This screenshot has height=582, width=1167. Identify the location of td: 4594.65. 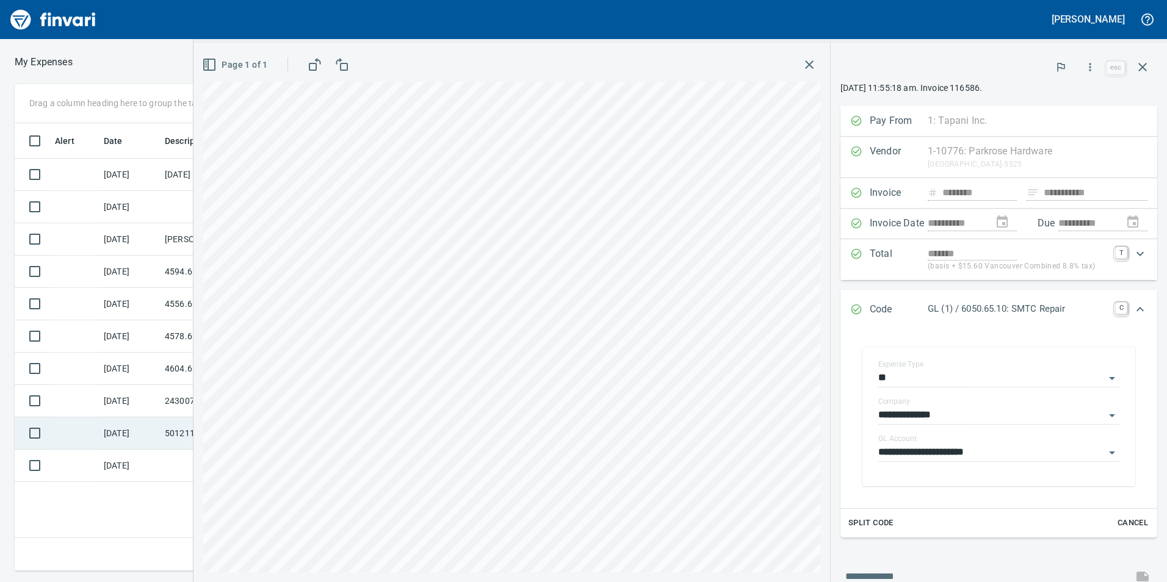
(215, 272).